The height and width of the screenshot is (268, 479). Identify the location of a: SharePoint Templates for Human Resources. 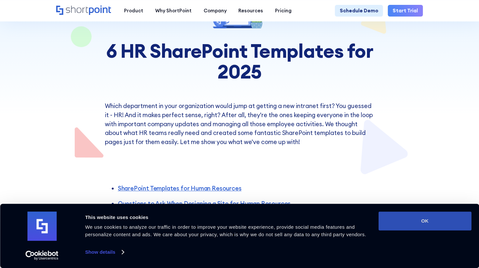
(180, 189).